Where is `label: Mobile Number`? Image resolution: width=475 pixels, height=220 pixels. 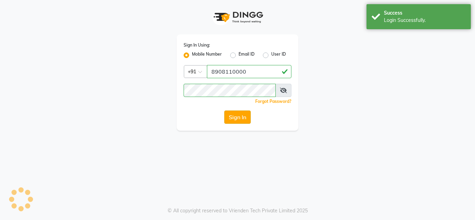
label: Mobile Number is located at coordinates (207, 55).